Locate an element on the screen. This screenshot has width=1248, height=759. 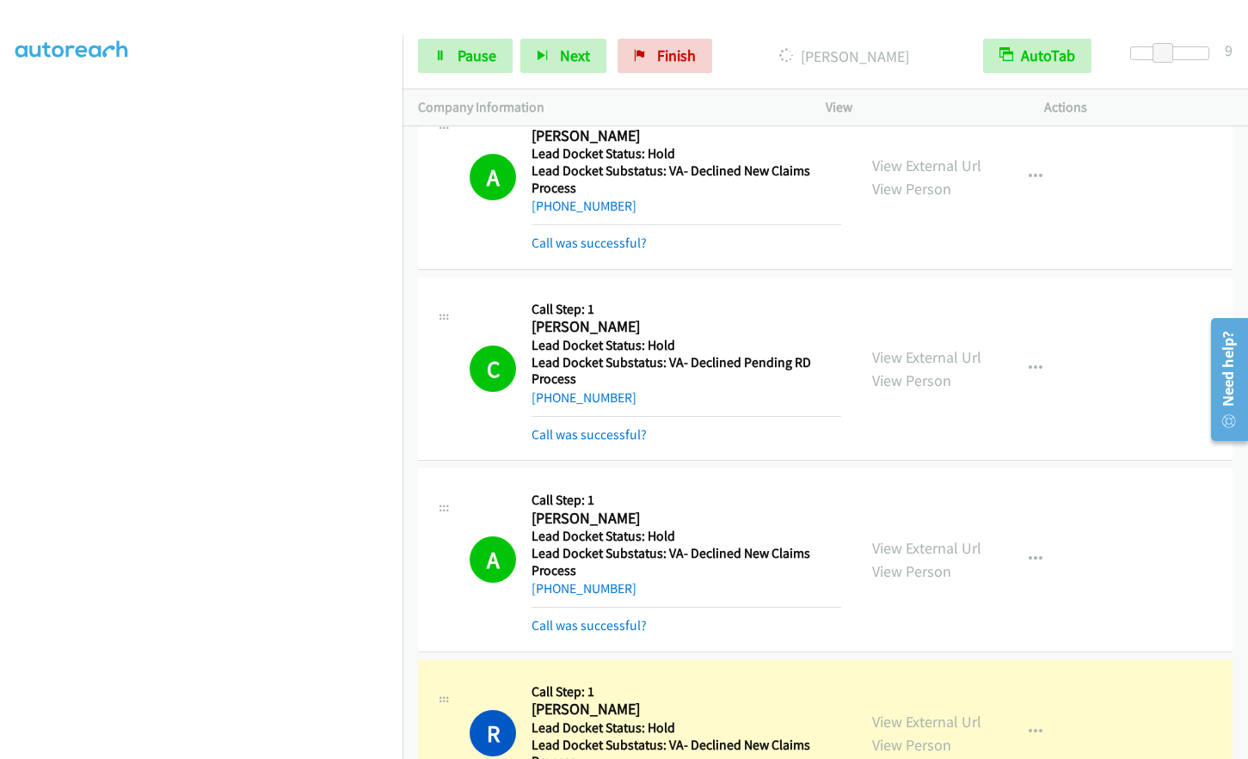
p: View is located at coordinates (919, 107).